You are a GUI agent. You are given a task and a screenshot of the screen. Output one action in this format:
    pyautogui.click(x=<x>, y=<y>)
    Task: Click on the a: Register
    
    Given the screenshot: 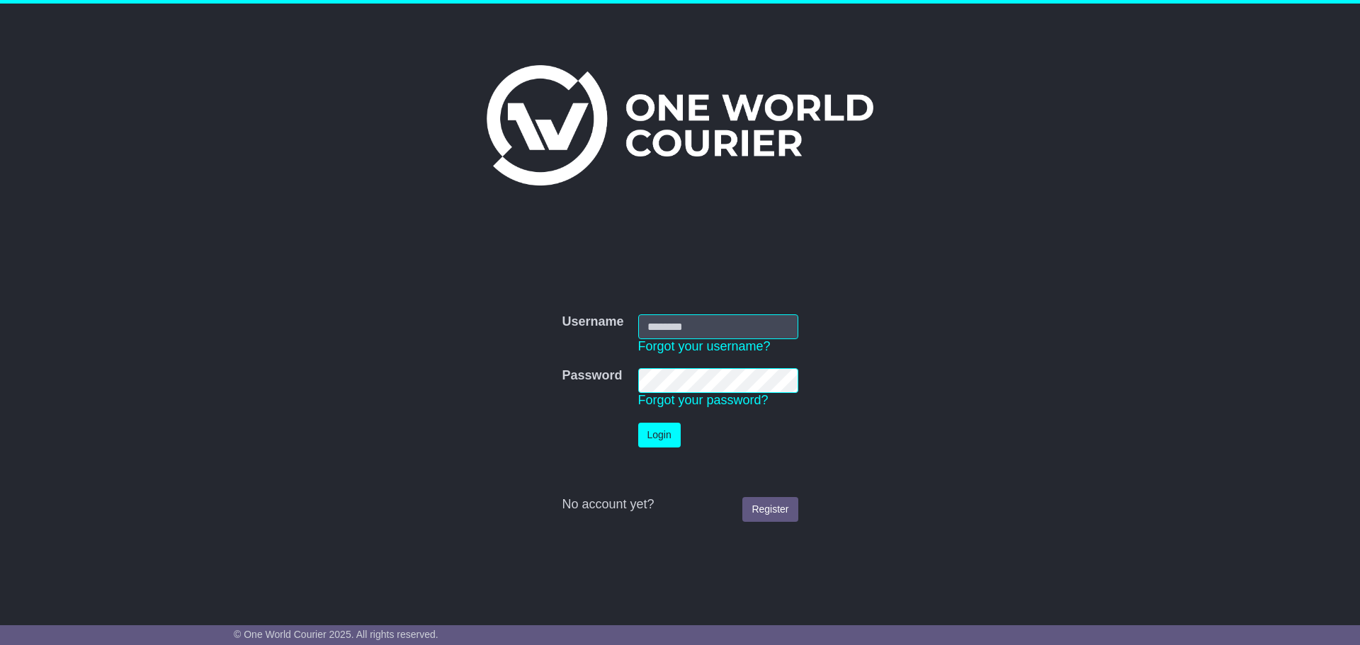 What is the action you would take?
    pyautogui.click(x=770, y=509)
    